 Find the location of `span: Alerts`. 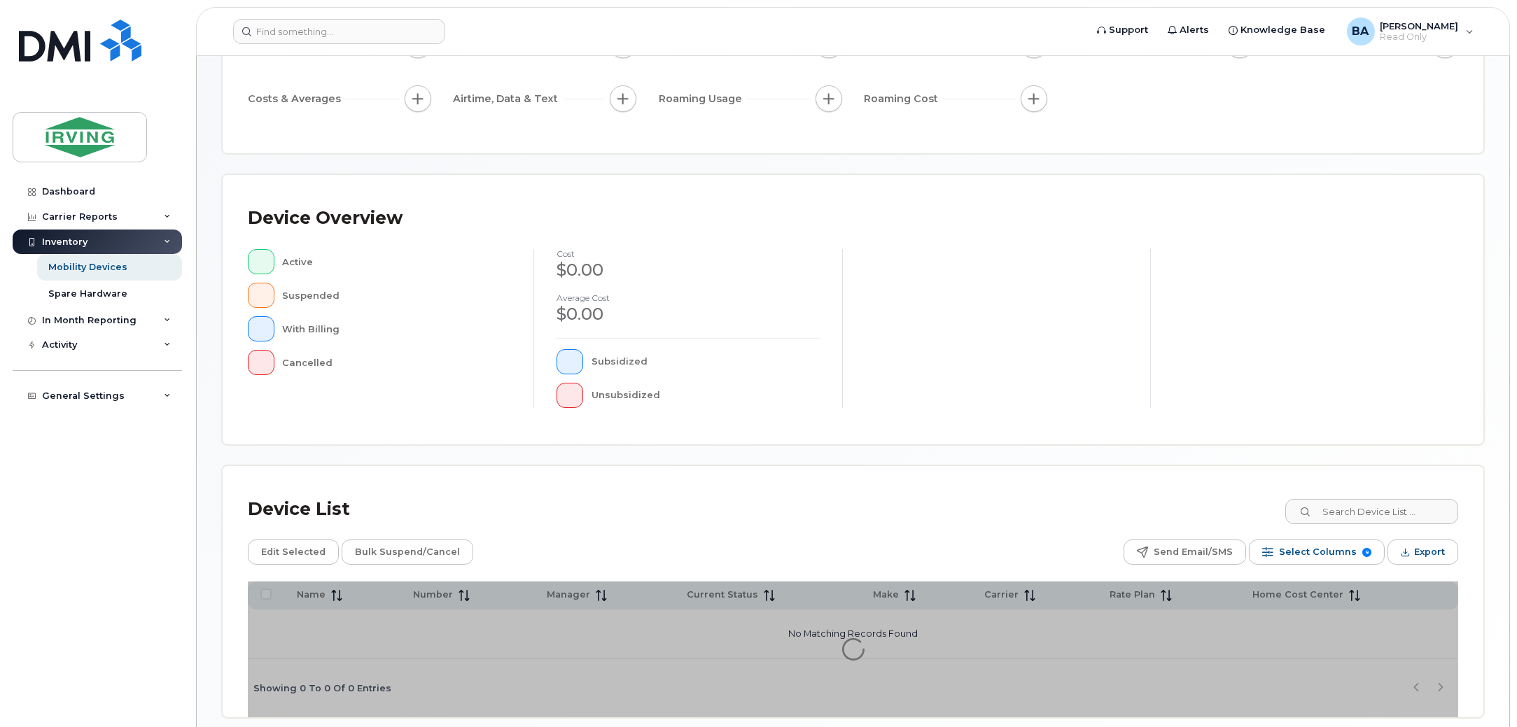

span: Alerts is located at coordinates (1195, 30).